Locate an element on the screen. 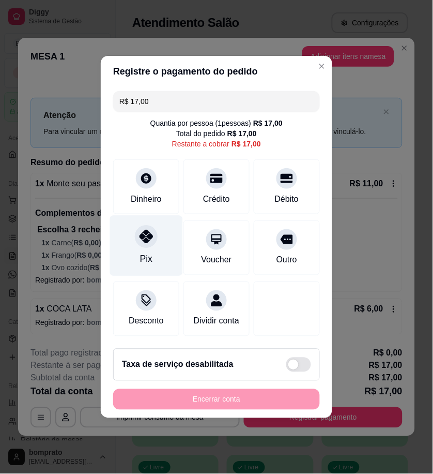  input: Ex.: hambúrguer de cordeiro is located at coordinates (217, 101).